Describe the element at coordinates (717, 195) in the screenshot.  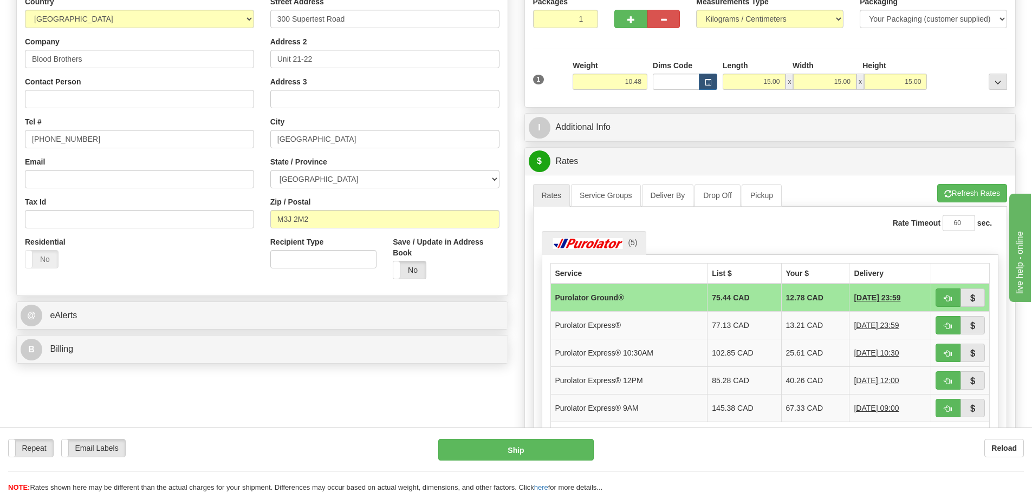
I see `a: Drop Off` at that location.